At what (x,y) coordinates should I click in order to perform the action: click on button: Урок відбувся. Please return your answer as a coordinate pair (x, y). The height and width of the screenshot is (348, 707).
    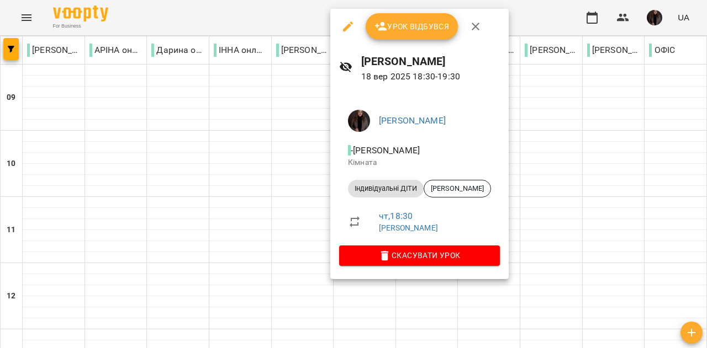
    Looking at the image, I should click on (412, 27).